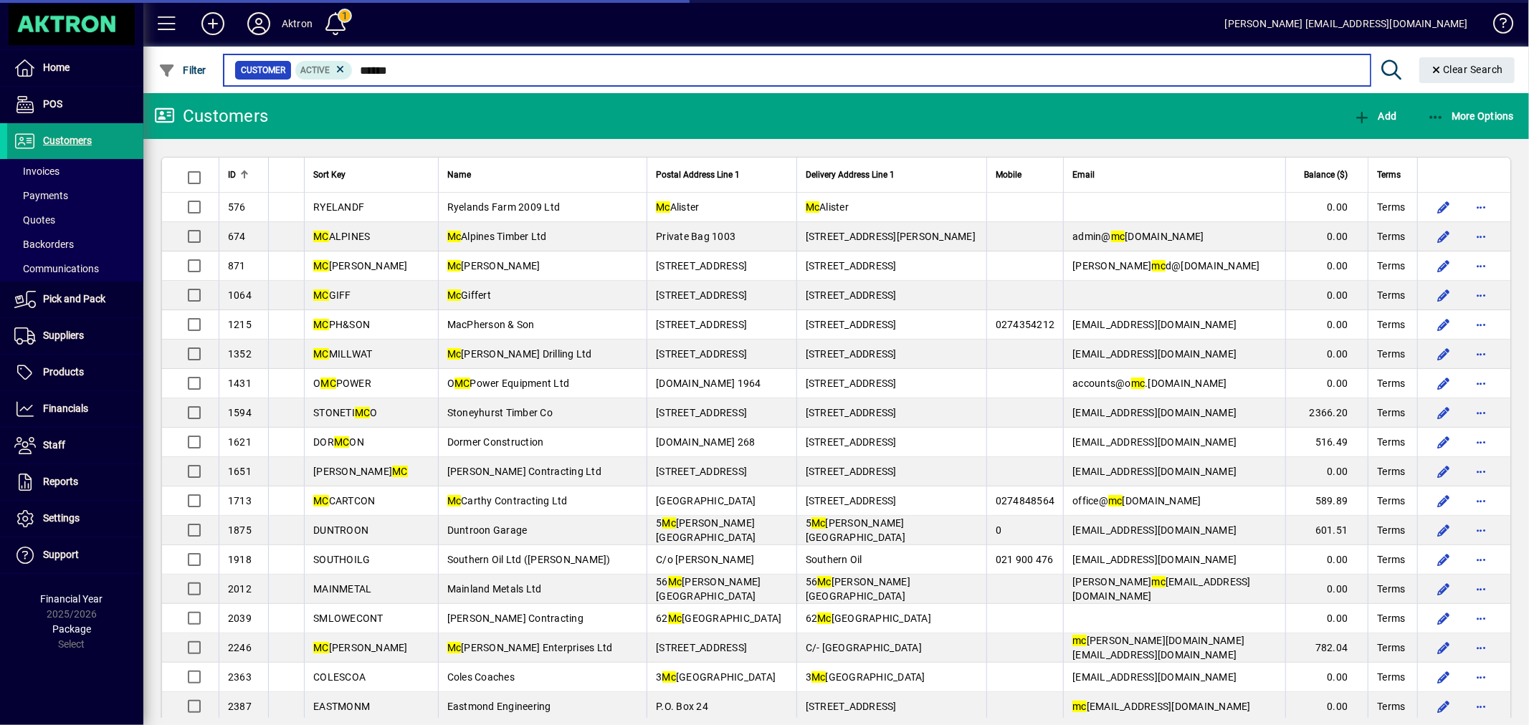 The image size is (1529, 725). Describe the element at coordinates (338, 442) in the screenshot. I see `span: DOR ON` at that location.